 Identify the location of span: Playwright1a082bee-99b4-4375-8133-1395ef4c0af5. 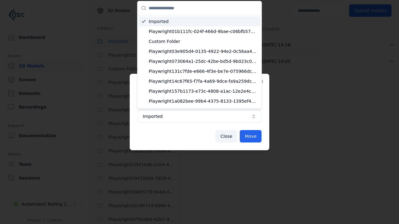
(203, 101).